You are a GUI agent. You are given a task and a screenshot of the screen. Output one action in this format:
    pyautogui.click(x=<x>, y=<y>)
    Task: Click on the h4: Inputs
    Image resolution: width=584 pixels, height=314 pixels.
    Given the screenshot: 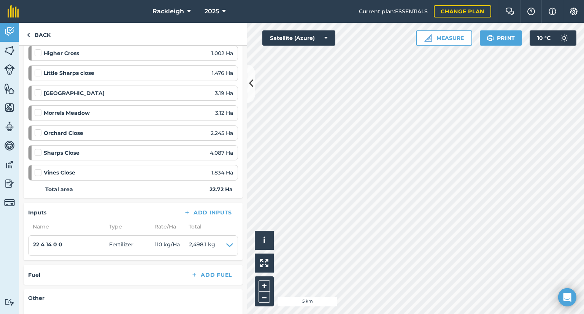 What is the action you would take?
    pyautogui.click(x=37, y=212)
    